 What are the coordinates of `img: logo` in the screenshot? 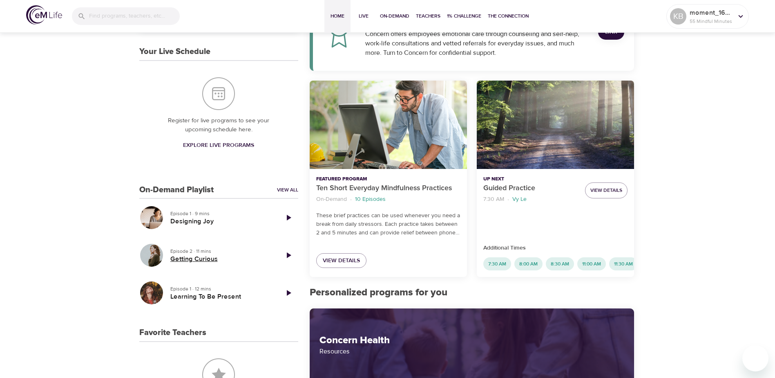 It's located at (44, 15).